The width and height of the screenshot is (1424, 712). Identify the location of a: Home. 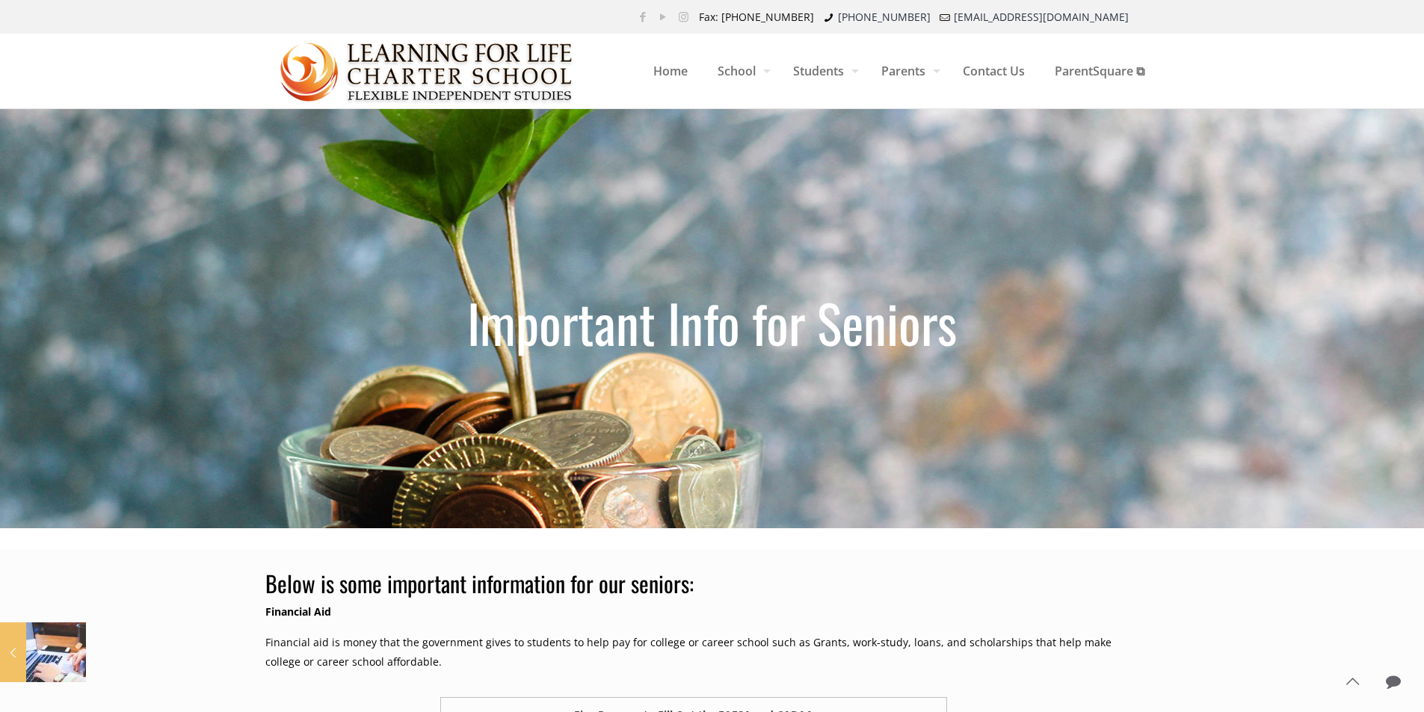
(670, 71).